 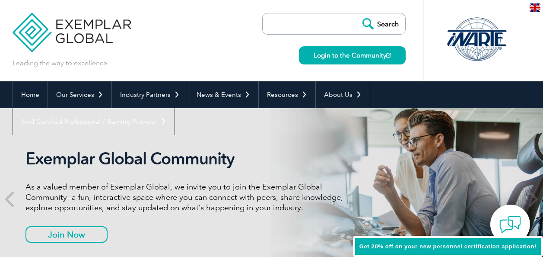 What do you see at coordinates (388, 55) in the screenshot?
I see `img: open_square.png` at bounding box center [388, 55].